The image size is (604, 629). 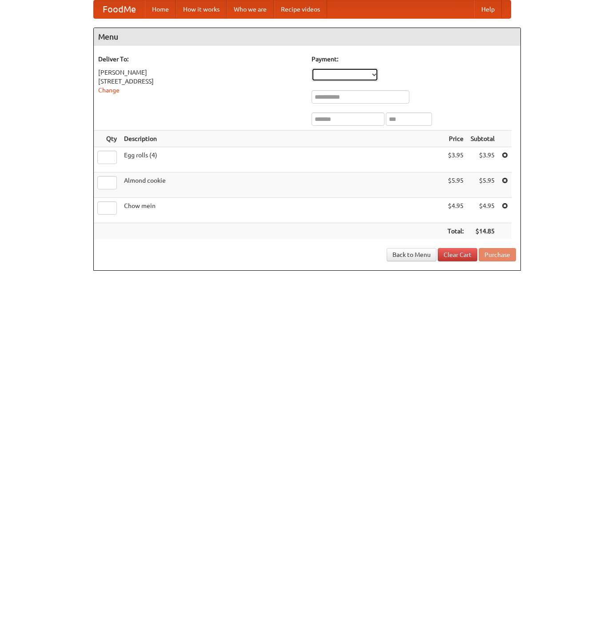 I want to click on a: Clear Cart, so click(x=457, y=255).